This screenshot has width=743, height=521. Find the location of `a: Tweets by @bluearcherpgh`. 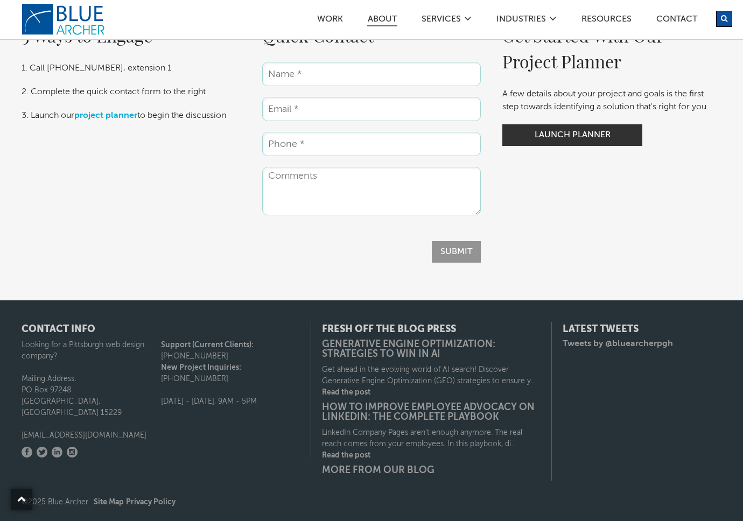

a: Tweets by @bluearcherpgh is located at coordinates (617, 344).